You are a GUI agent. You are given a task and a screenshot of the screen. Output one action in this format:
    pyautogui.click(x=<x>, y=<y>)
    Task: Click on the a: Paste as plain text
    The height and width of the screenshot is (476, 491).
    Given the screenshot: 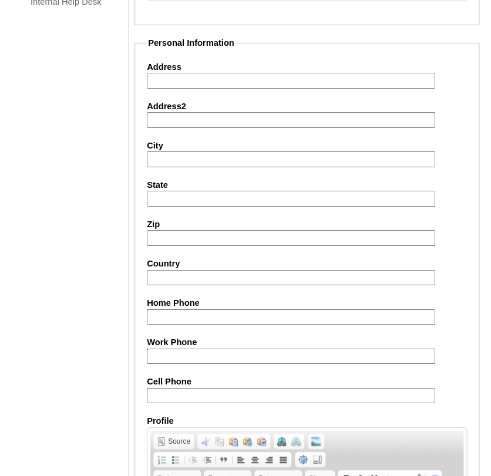 What is the action you would take?
    pyautogui.click(x=248, y=442)
    